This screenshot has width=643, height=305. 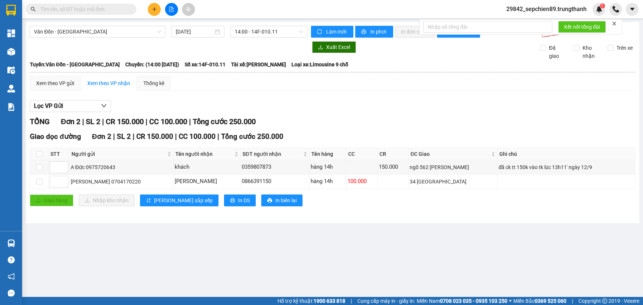 I want to click on sup: 1, so click(x=603, y=6).